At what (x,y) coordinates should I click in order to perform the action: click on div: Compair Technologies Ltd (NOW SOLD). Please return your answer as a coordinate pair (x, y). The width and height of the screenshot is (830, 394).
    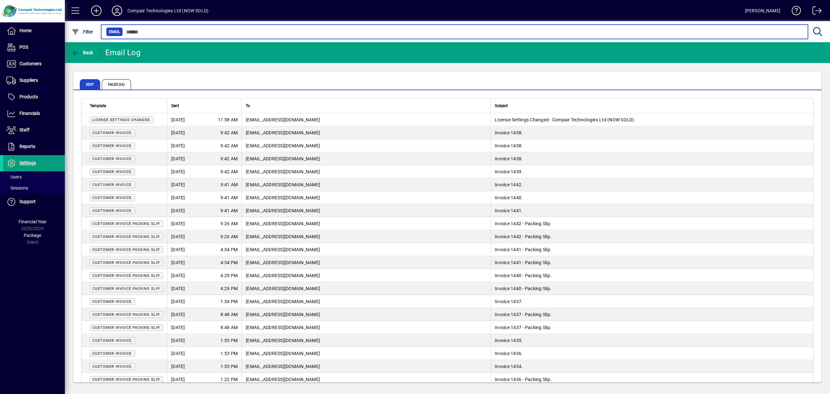
    Looking at the image, I should click on (168, 11).